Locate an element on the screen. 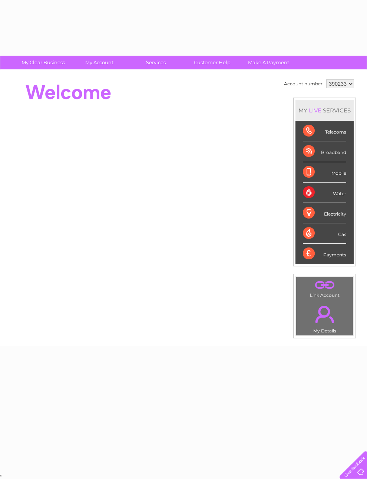 The width and height of the screenshot is (367, 479). div: Water is located at coordinates (325, 193).